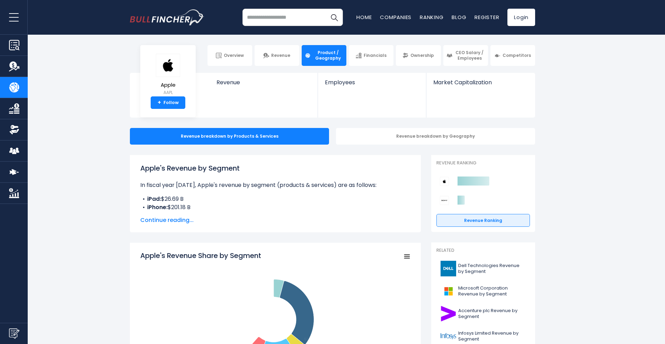  What do you see at coordinates (522, 17) in the screenshot?
I see `a: Login` at bounding box center [522, 17].